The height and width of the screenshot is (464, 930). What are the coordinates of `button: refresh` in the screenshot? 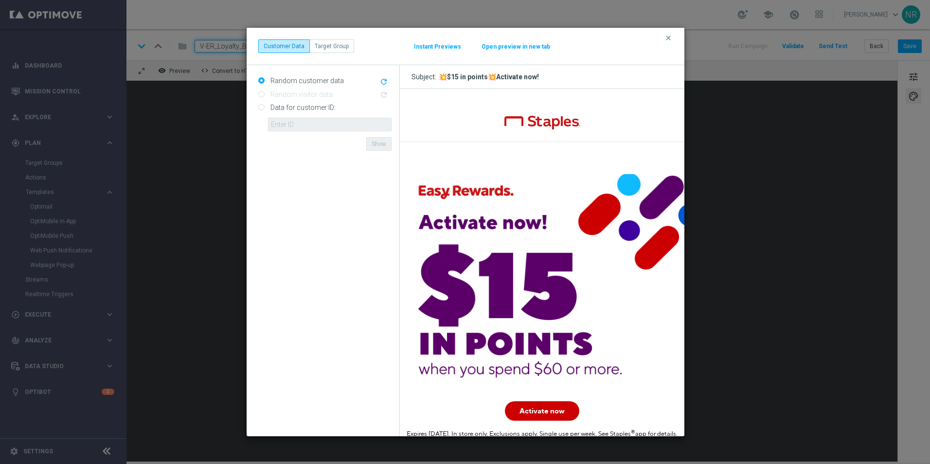 It's located at (385, 82).